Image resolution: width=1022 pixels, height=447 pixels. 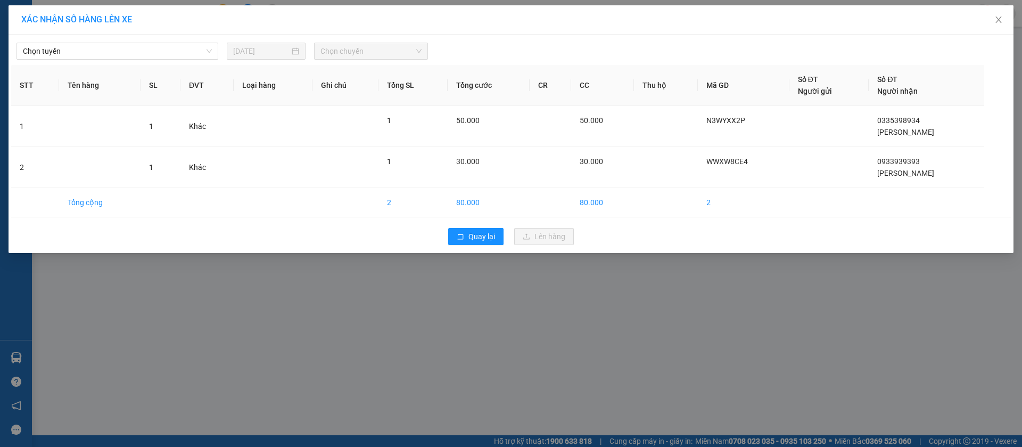 I want to click on th: Tên hàng, so click(x=100, y=85).